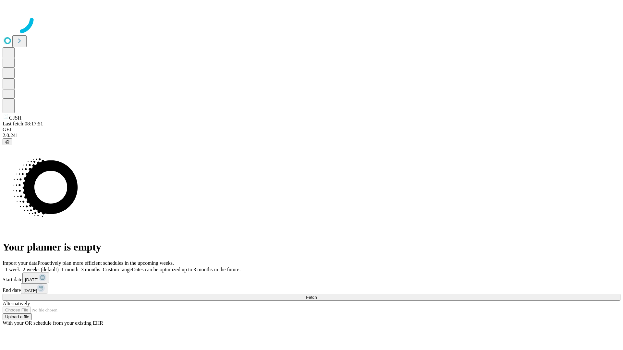  Describe the element at coordinates (311, 289) in the screenshot. I see `div: End date` at that location.